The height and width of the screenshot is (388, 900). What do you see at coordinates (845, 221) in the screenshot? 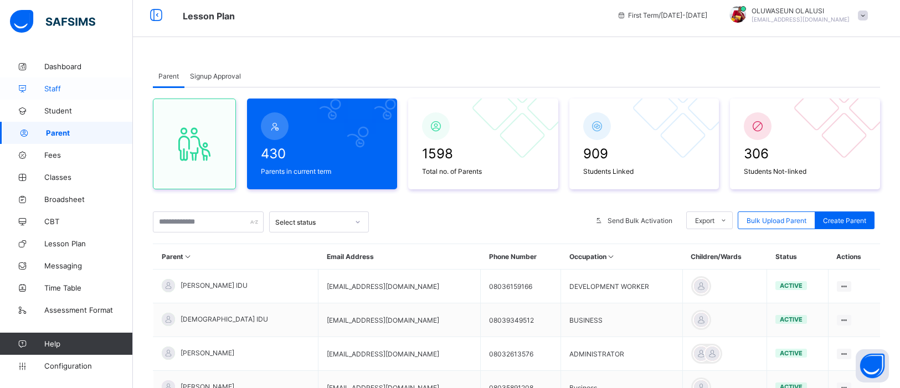
I see `span: Create Parent` at bounding box center [845, 221].